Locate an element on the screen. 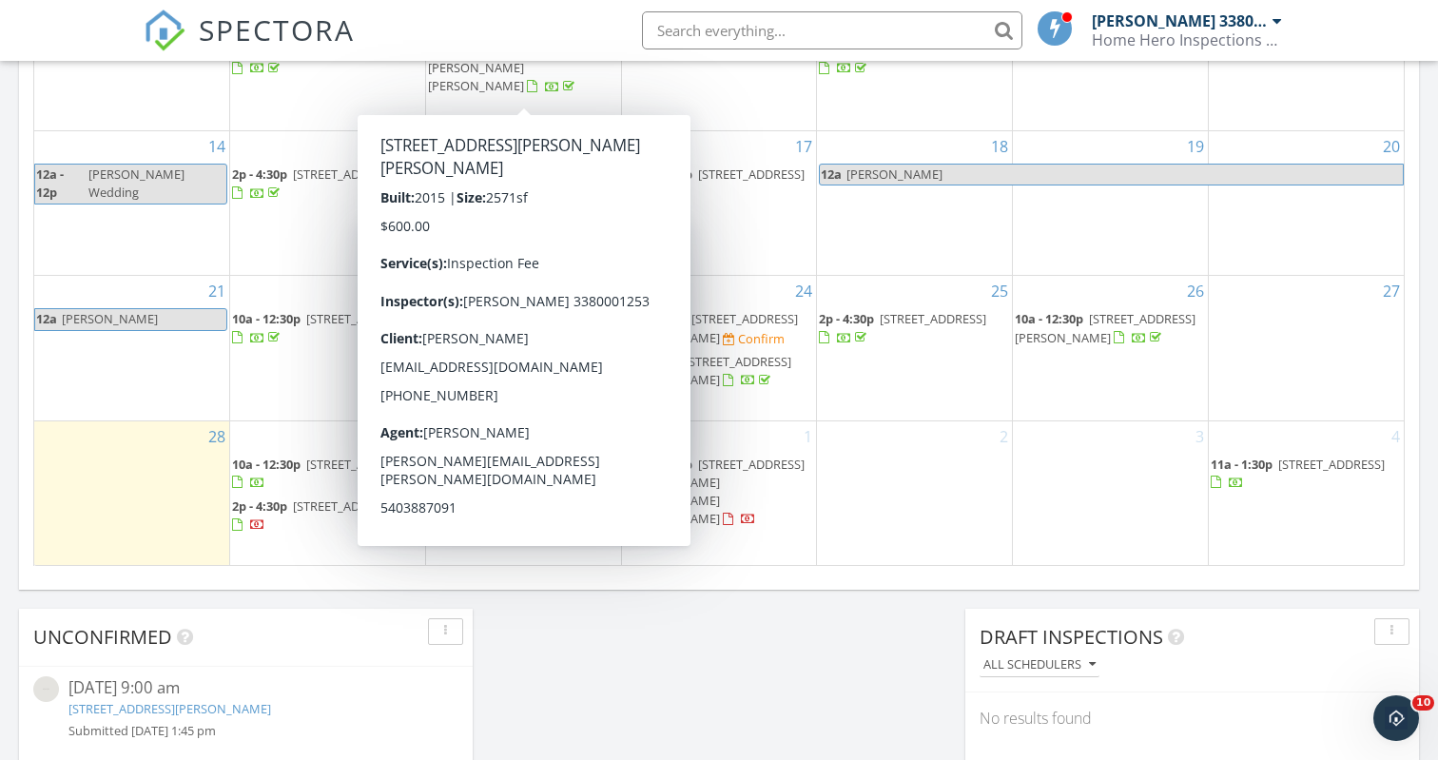 The height and width of the screenshot is (760, 1438). a: Go to September 14, 2025 is located at coordinates (217, 146).